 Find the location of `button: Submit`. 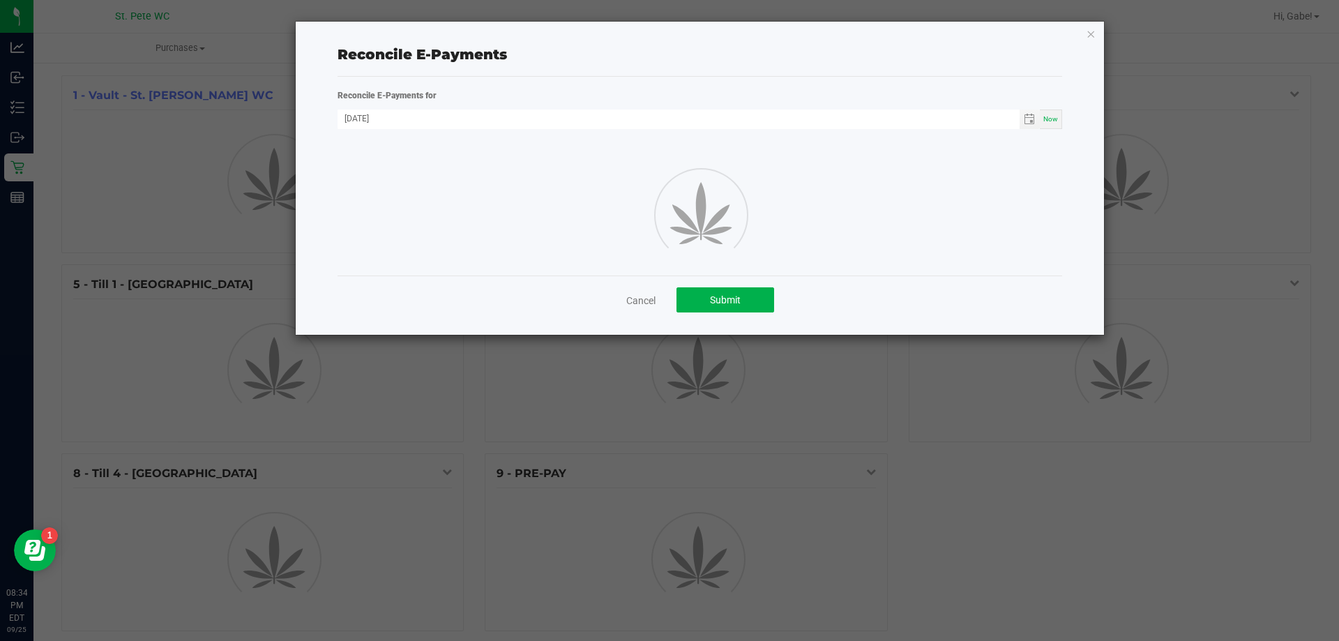

button: Submit is located at coordinates (725, 300).